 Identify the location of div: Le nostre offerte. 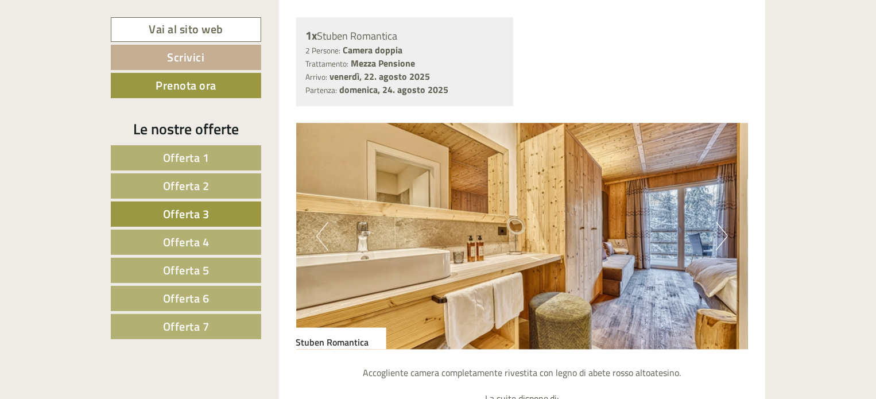
(186, 129).